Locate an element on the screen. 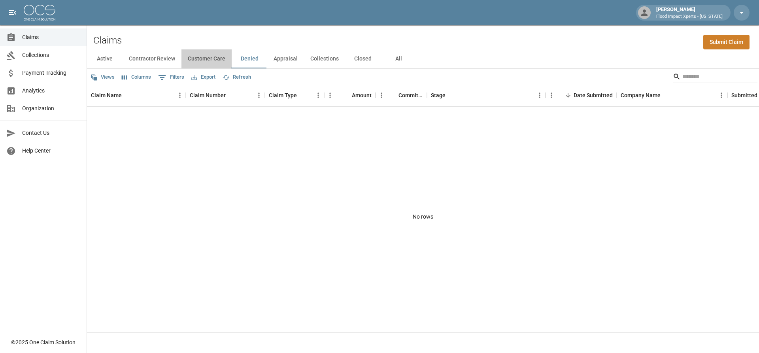 This screenshot has width=759, height=353. button: Select columns is located at coordinates (136, 77).